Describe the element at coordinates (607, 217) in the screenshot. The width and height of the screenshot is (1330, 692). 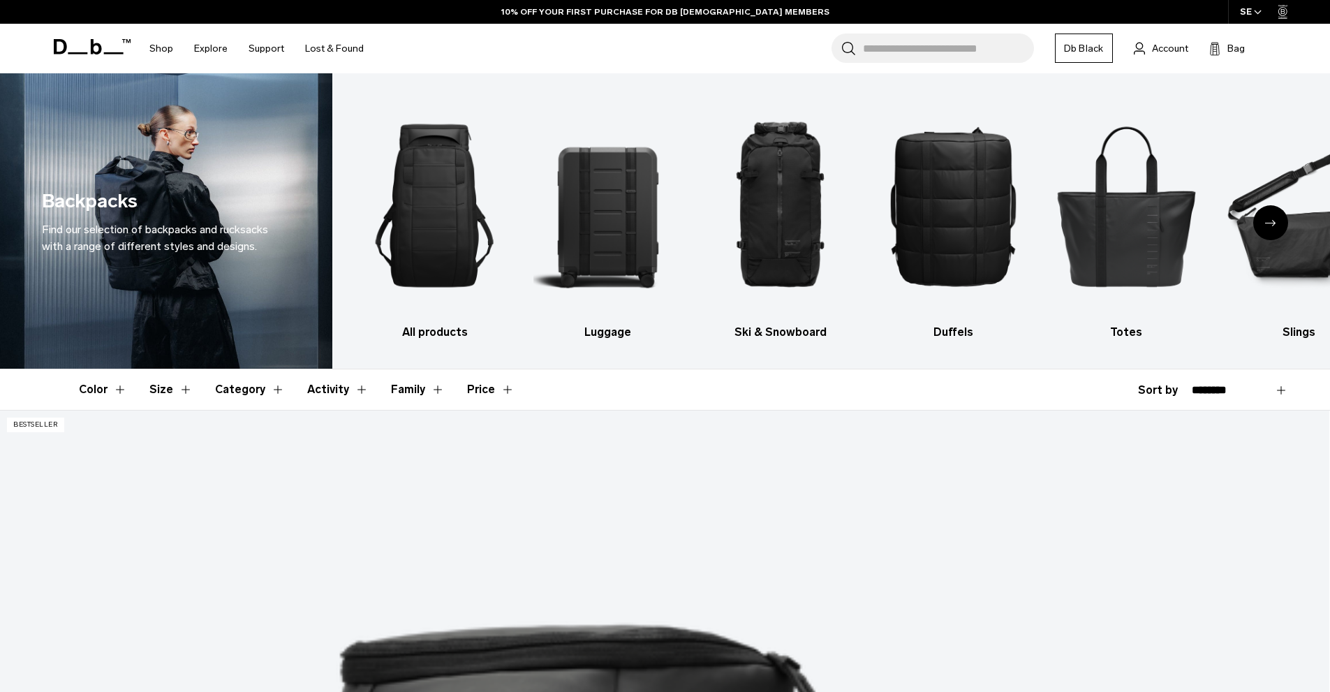
I see `a: Db Luggage` at that location.